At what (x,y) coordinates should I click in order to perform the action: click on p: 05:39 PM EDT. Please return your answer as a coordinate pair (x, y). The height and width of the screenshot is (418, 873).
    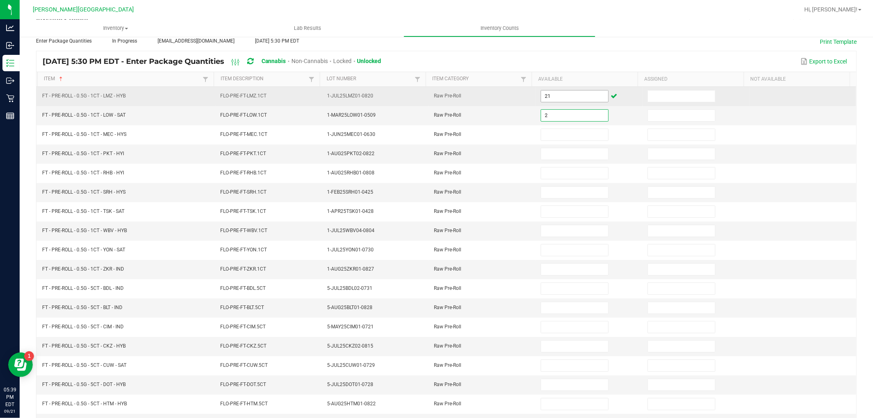
    Looking at the image, I should click on (10, 397).